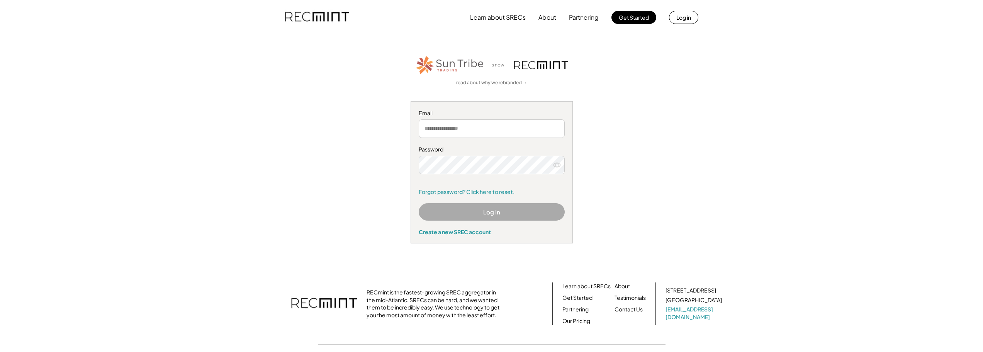  Describe the element at coordinates (499, 65) in the screenshot. I see `div: is now` at that location.